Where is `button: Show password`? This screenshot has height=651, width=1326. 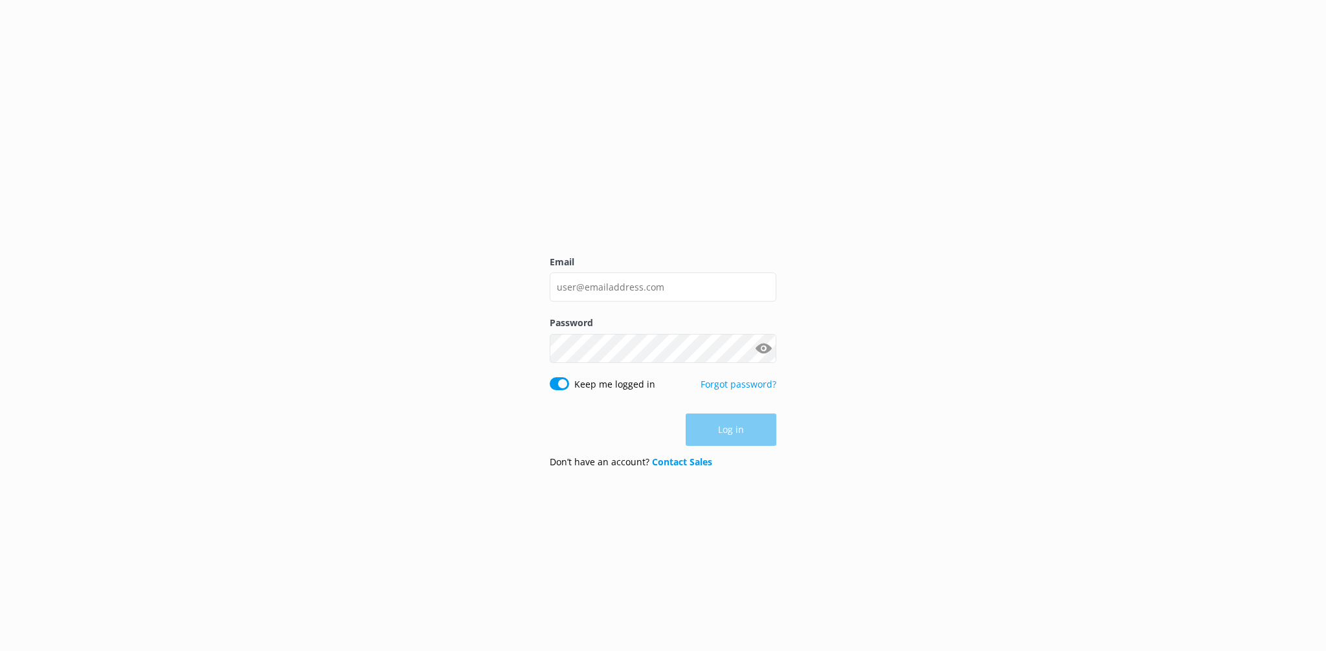 button: Show password is located at coordinates (763, 348).